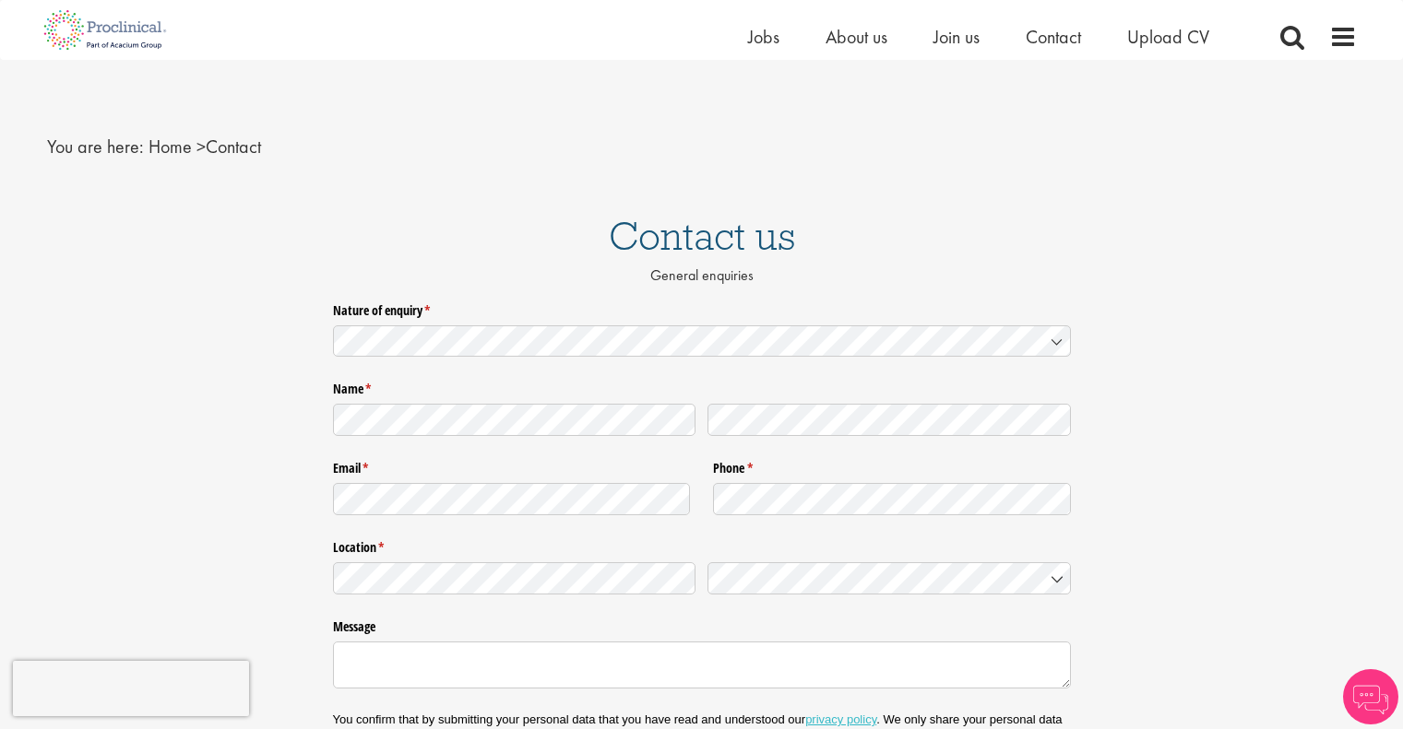 This screenshot has width=1403, height=729. I want to click on span: About us, so click(856, 37).